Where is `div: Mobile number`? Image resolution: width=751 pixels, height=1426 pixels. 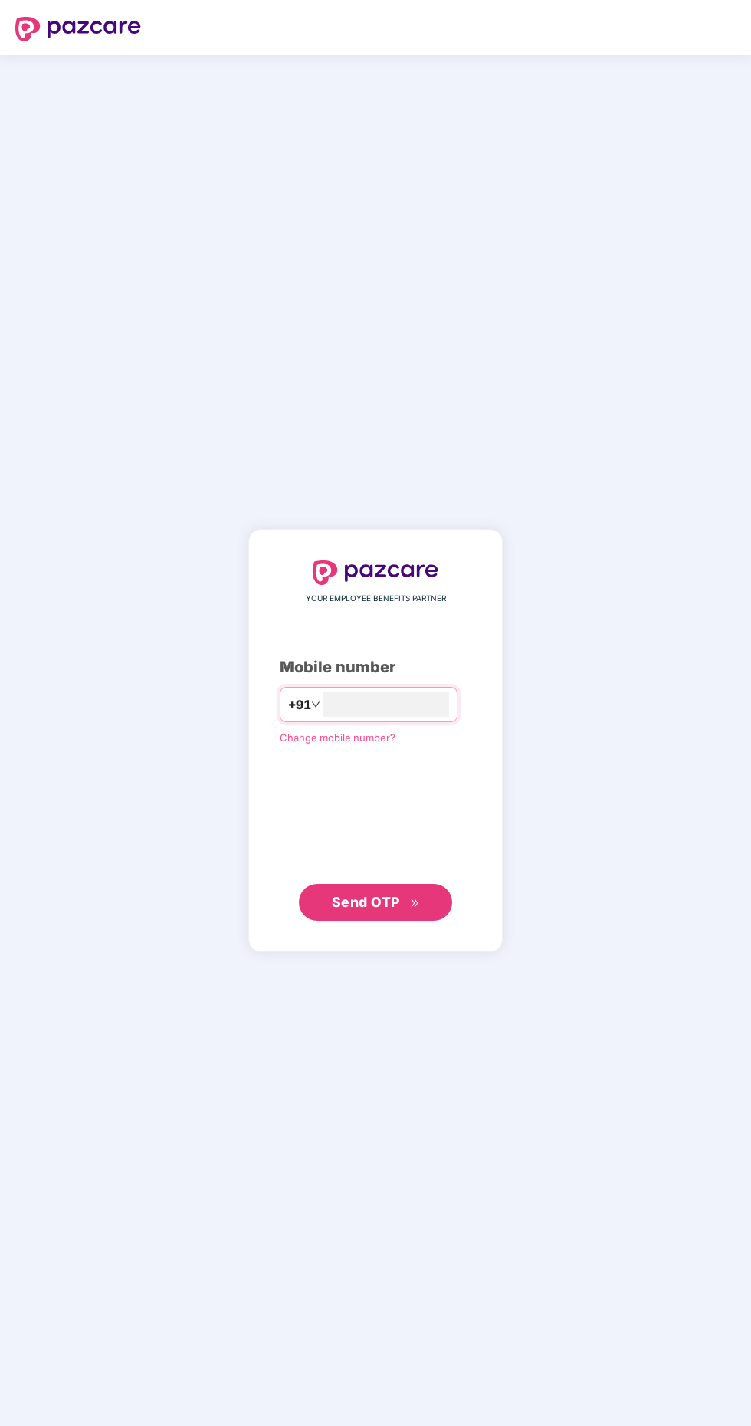
div: Mobile number is located at coordinates (376, 667).